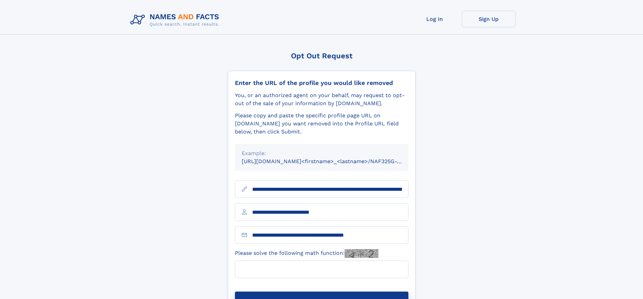  I want to click on a: Log In, so click(435, 19).